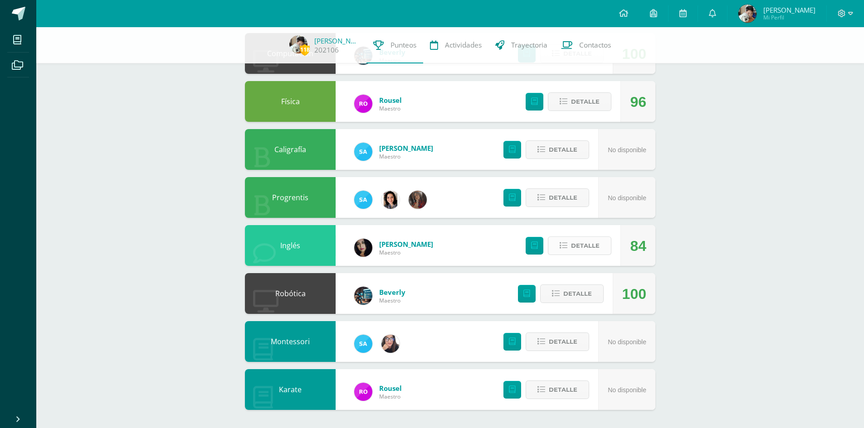  I want to click on a: Trayectoria, so click(521, 45).